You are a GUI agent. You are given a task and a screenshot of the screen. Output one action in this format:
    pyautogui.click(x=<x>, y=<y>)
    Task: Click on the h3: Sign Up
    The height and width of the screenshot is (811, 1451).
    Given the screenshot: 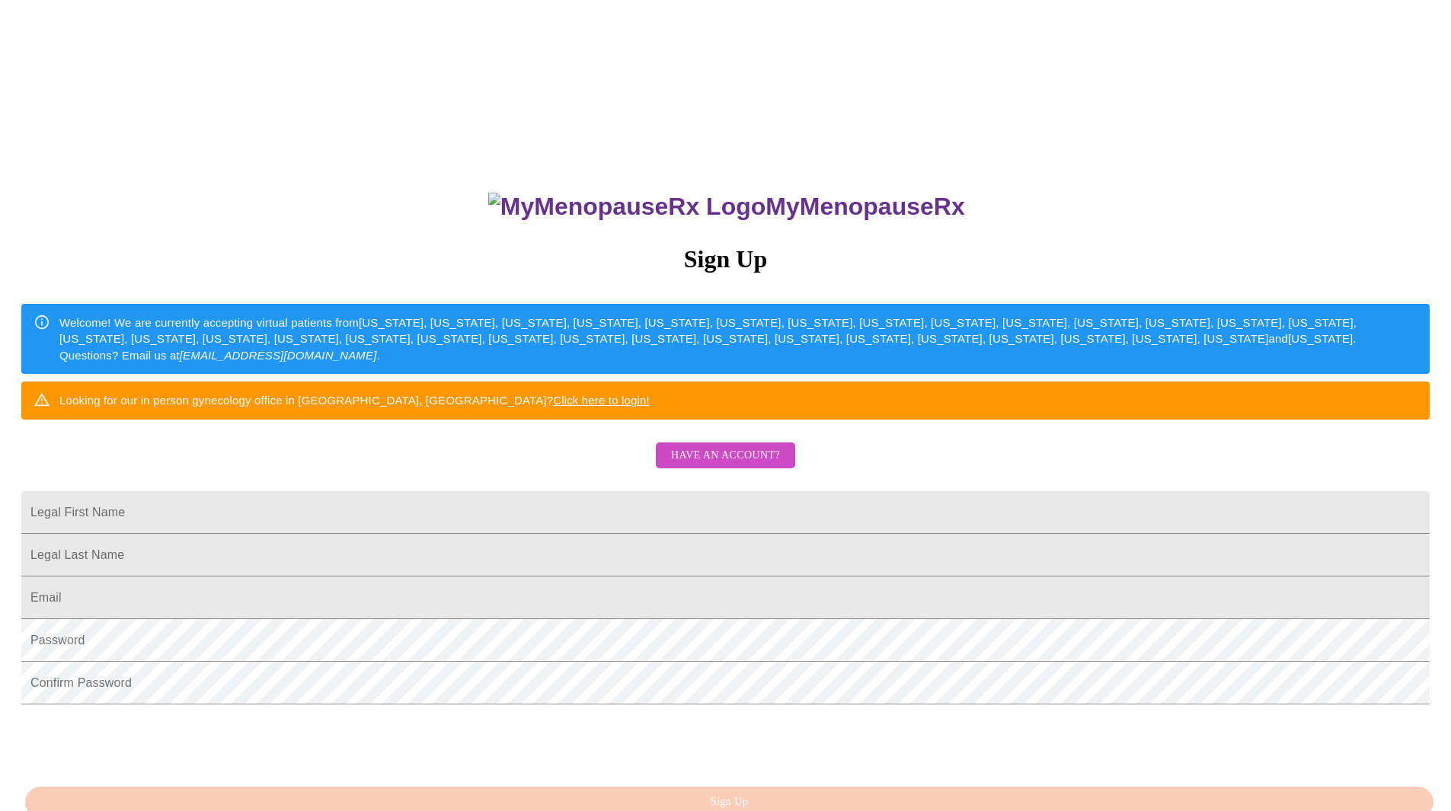 What is the action you would take?
    pyautogui.click(x=725, y=259)
    